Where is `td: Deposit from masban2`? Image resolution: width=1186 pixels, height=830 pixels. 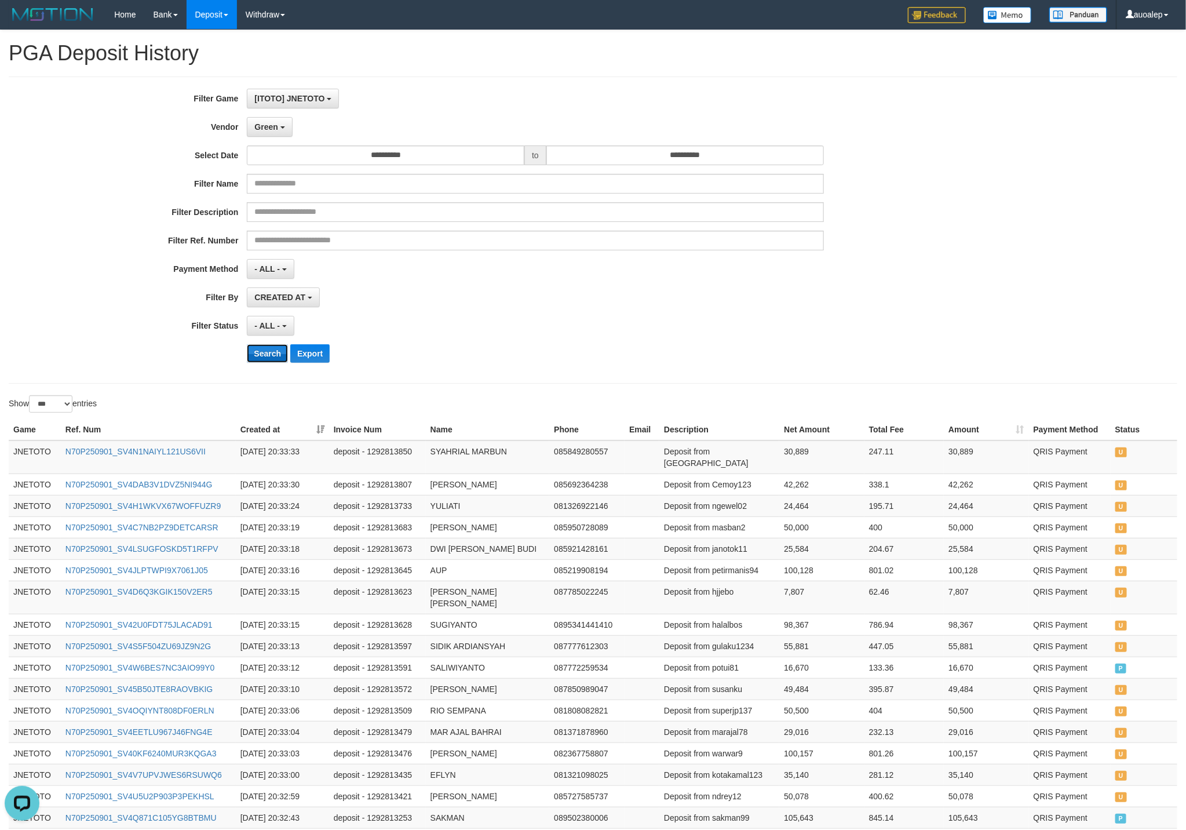
td: Deposit from masban2 is located at coordinates (719, 527).